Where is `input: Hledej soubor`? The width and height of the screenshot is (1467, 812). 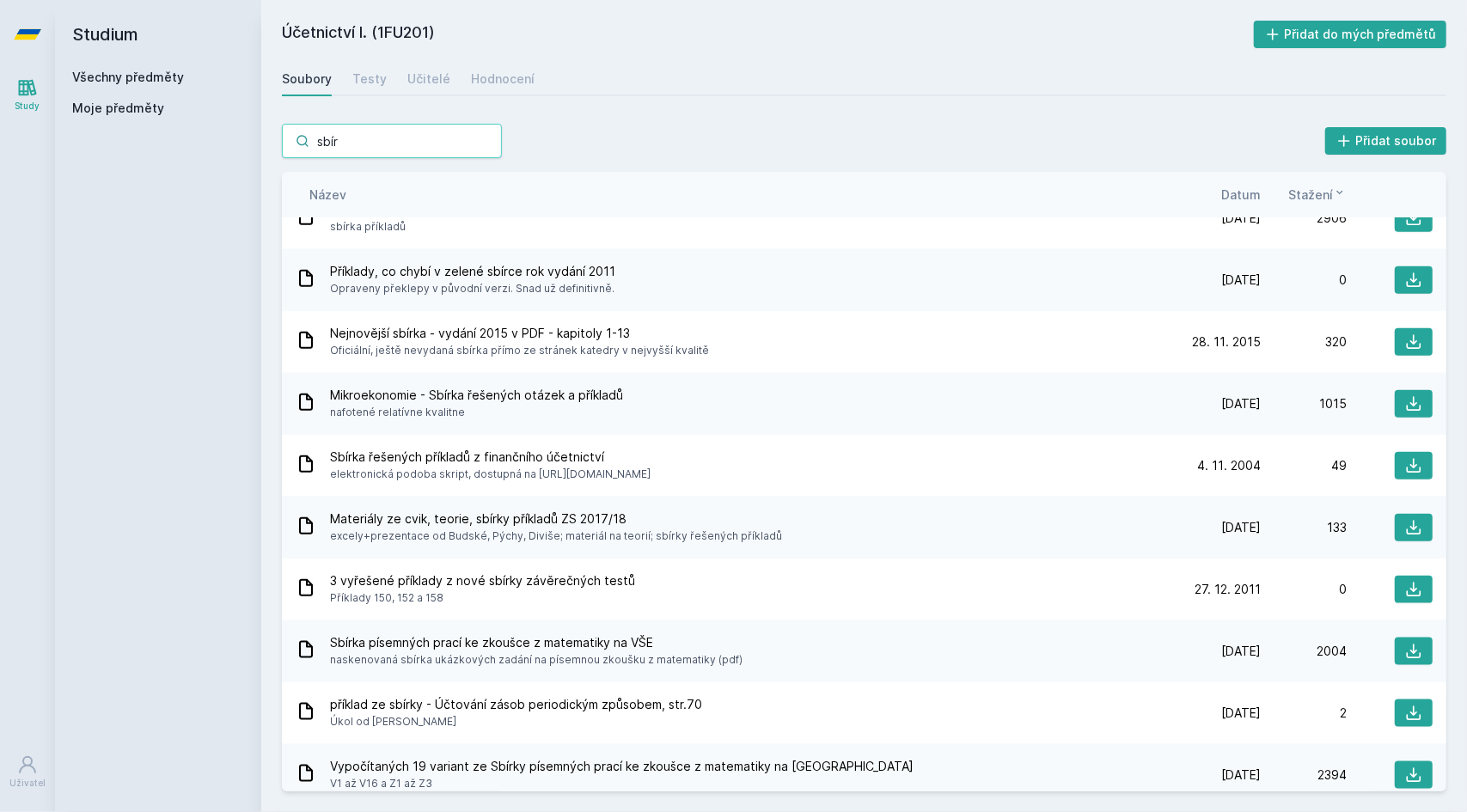
input: Hledej soubor is located at coordinates (392, 141).